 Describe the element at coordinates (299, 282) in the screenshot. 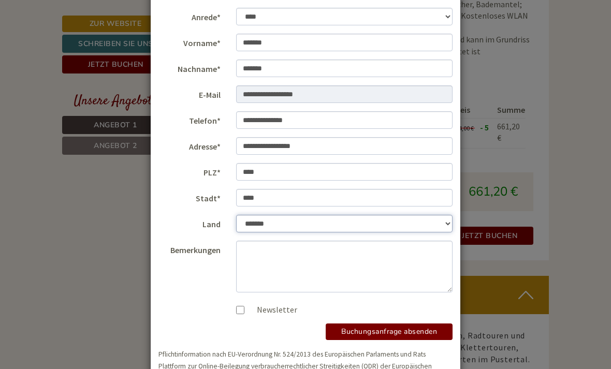

I see `button: Senden` at that location.